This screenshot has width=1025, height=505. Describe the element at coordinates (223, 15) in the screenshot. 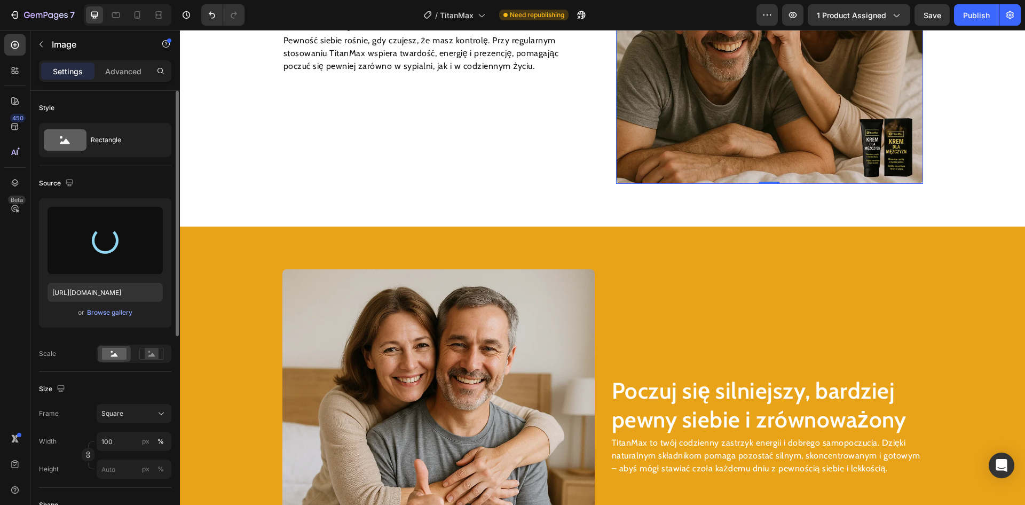

I see `div: Undo/Redo` at that location.